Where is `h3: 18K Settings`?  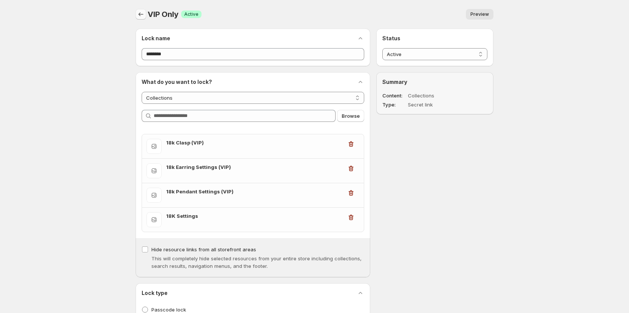 h3: 18K Settings is located at coordinates (254, 216).